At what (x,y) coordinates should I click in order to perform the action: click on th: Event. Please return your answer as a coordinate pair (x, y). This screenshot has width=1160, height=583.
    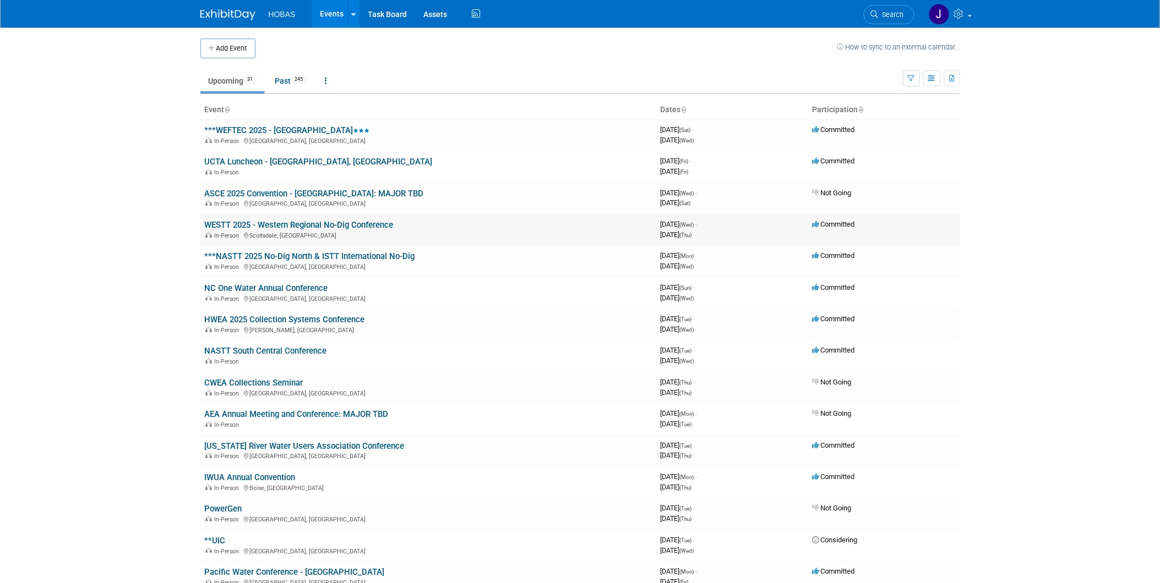
    Looking at the image, I should click on (428, 110).